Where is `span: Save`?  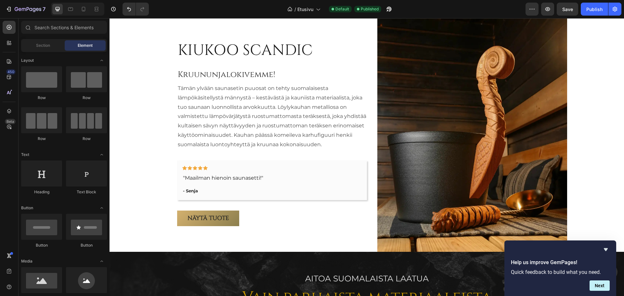
span: Save is located at coordinates (567, 9).